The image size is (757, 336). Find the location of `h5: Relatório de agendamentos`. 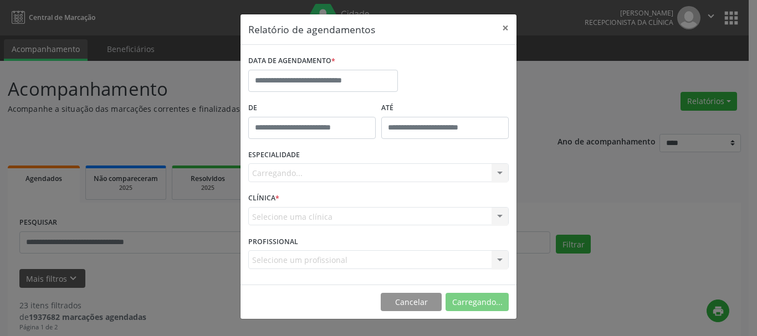

h5: Relatório de agendamentos is located at coordinates (312, 29).